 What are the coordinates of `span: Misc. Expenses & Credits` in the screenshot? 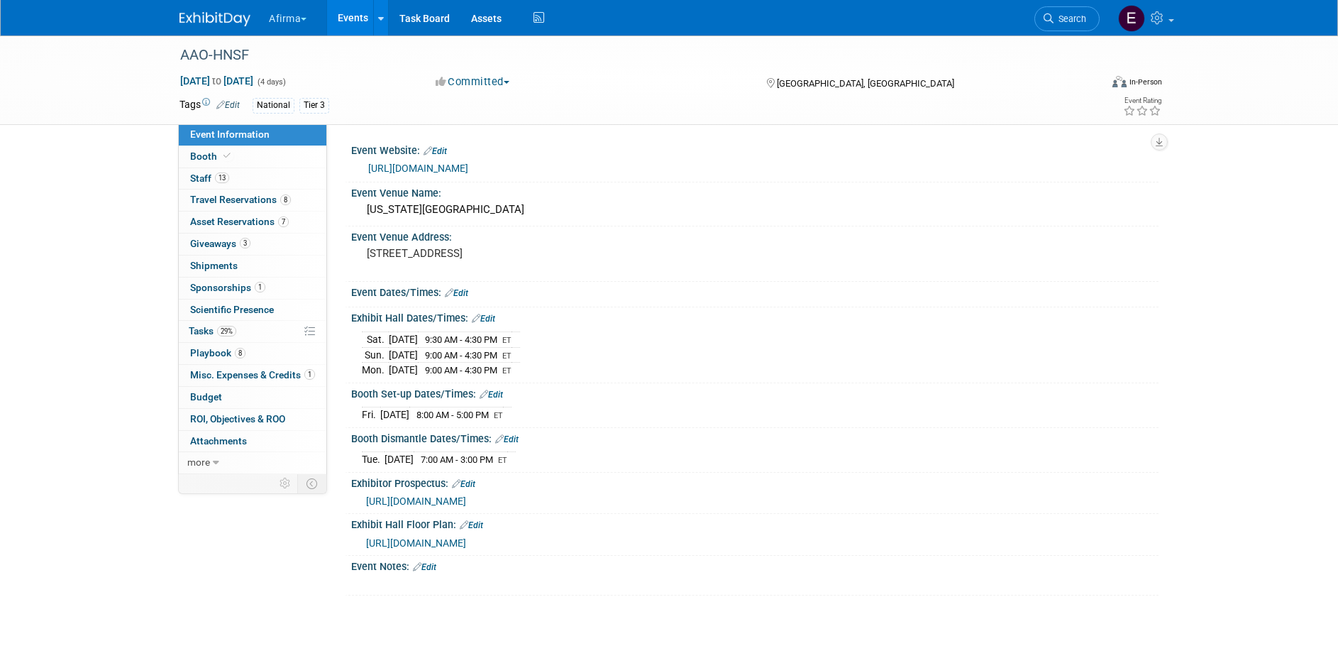 It's located at (253, 375).